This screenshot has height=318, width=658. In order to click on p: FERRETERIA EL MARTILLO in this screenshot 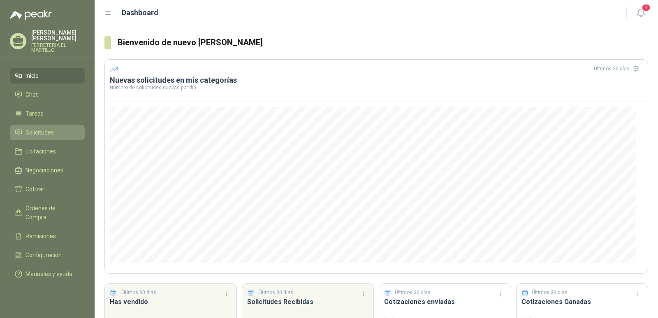, I will do `click(58, 48)`.